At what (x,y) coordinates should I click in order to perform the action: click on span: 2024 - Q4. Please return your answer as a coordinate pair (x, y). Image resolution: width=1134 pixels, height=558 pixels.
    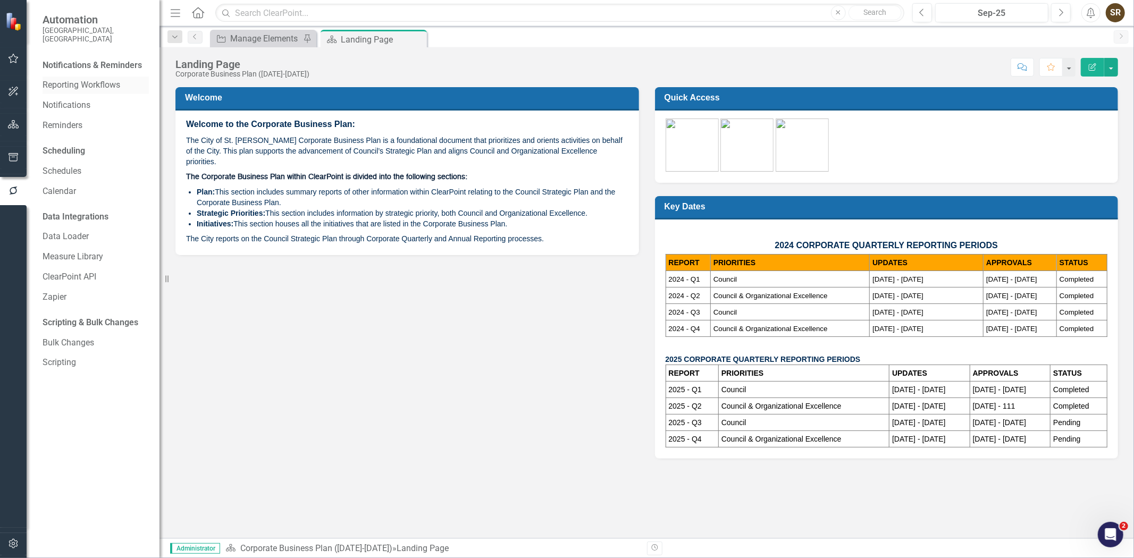
    Looking at the image, I should click on (684, 329).